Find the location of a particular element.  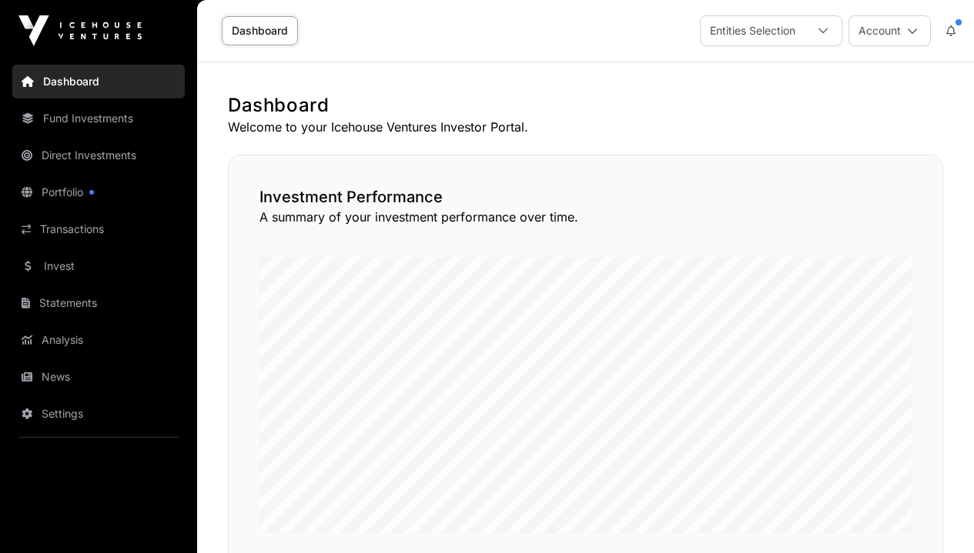

a: News is located at coordinates (99, 377).